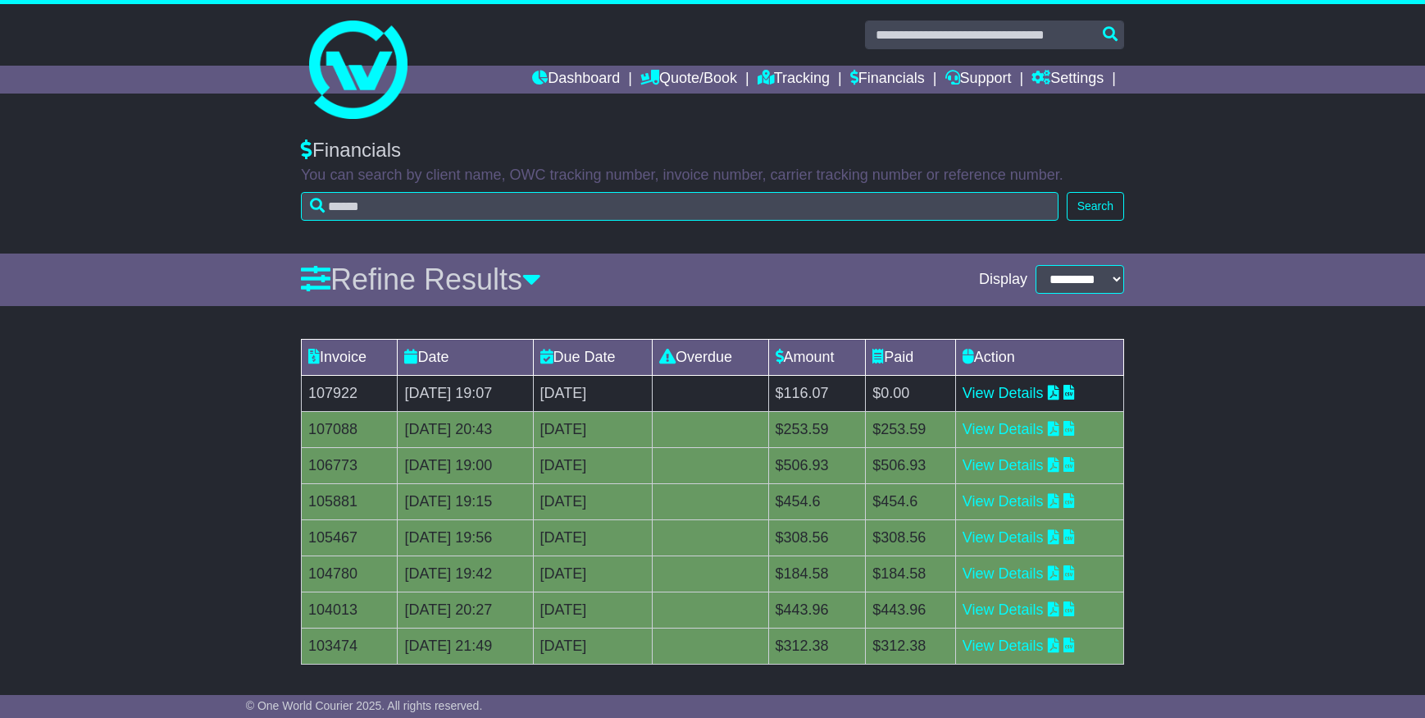 The width and height of the screenshot is (1425, 718). Describe the element at coordinates (978, 80) in the screenshot. I see `a: Support` at that location.